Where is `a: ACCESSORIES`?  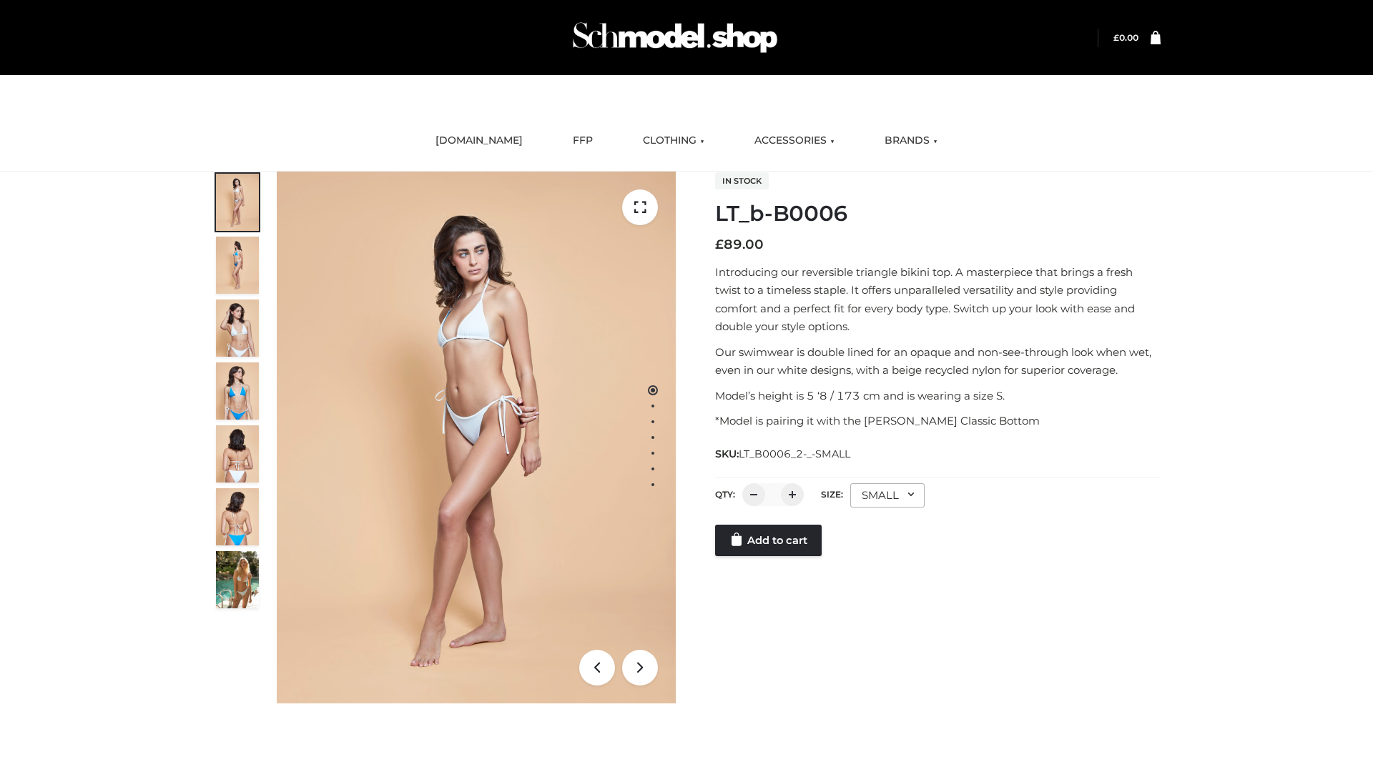
a: ACCESSORIES is located at coordinates (794, 141).